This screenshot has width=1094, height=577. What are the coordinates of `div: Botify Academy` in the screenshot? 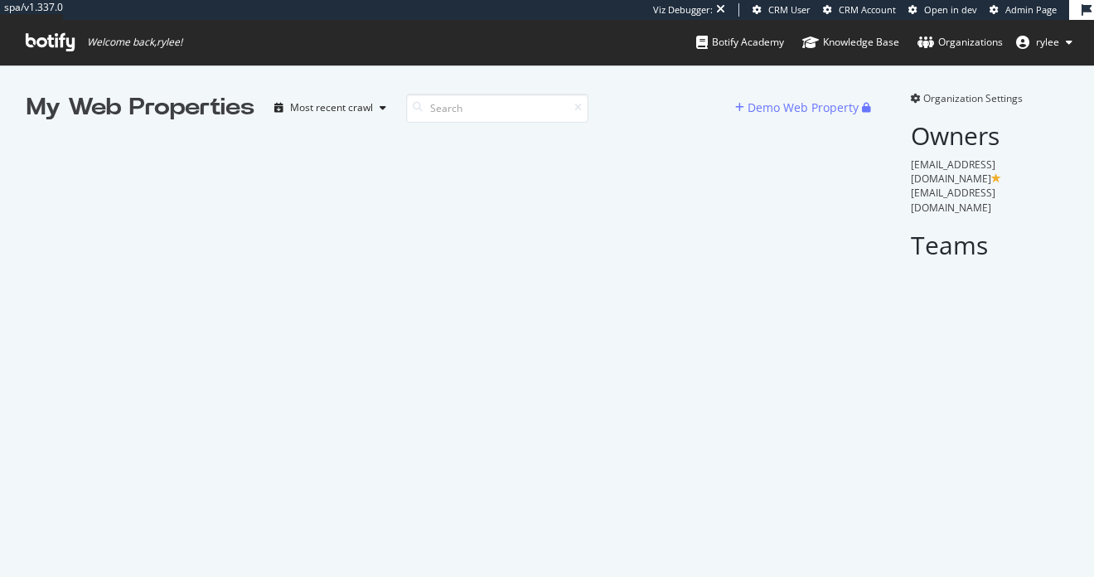 It's located at (740, 42).